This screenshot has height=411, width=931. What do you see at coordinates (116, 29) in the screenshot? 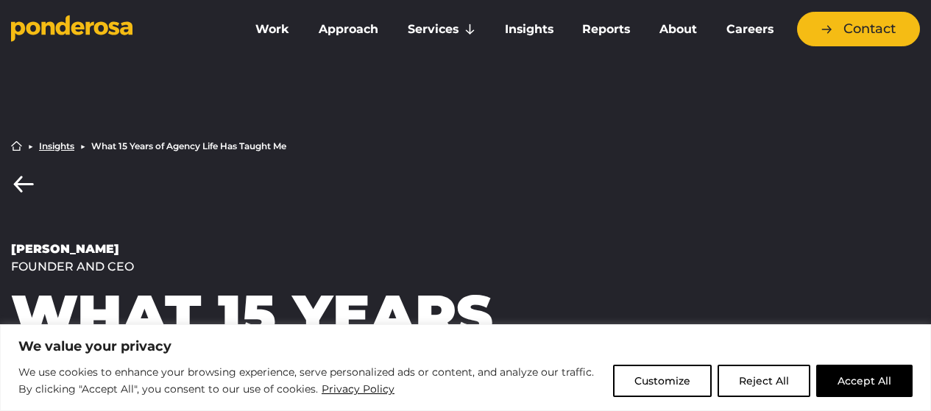
I see `a: Go to homepage` at bounding box center [116, 29].